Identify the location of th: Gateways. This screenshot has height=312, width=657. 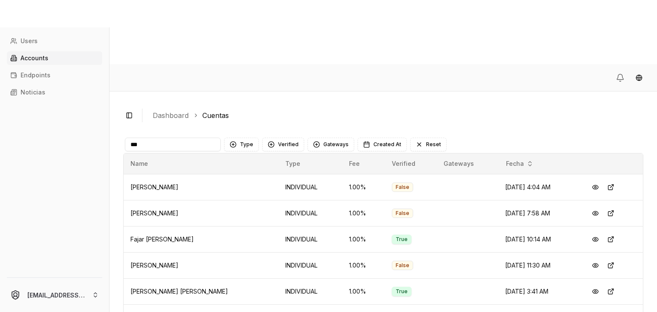
(467, 164).